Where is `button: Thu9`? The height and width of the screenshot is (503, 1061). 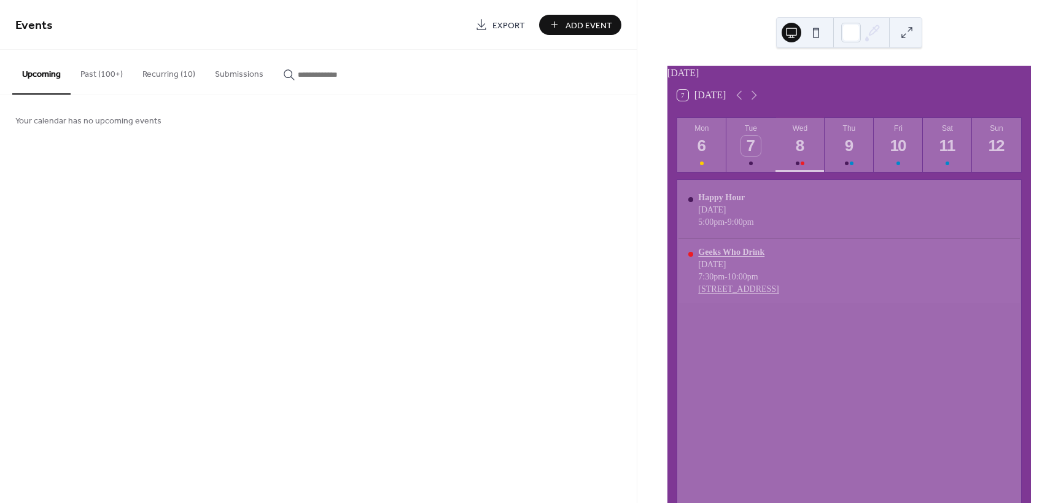
button: Thu9 is located at coordinates (849, 145).